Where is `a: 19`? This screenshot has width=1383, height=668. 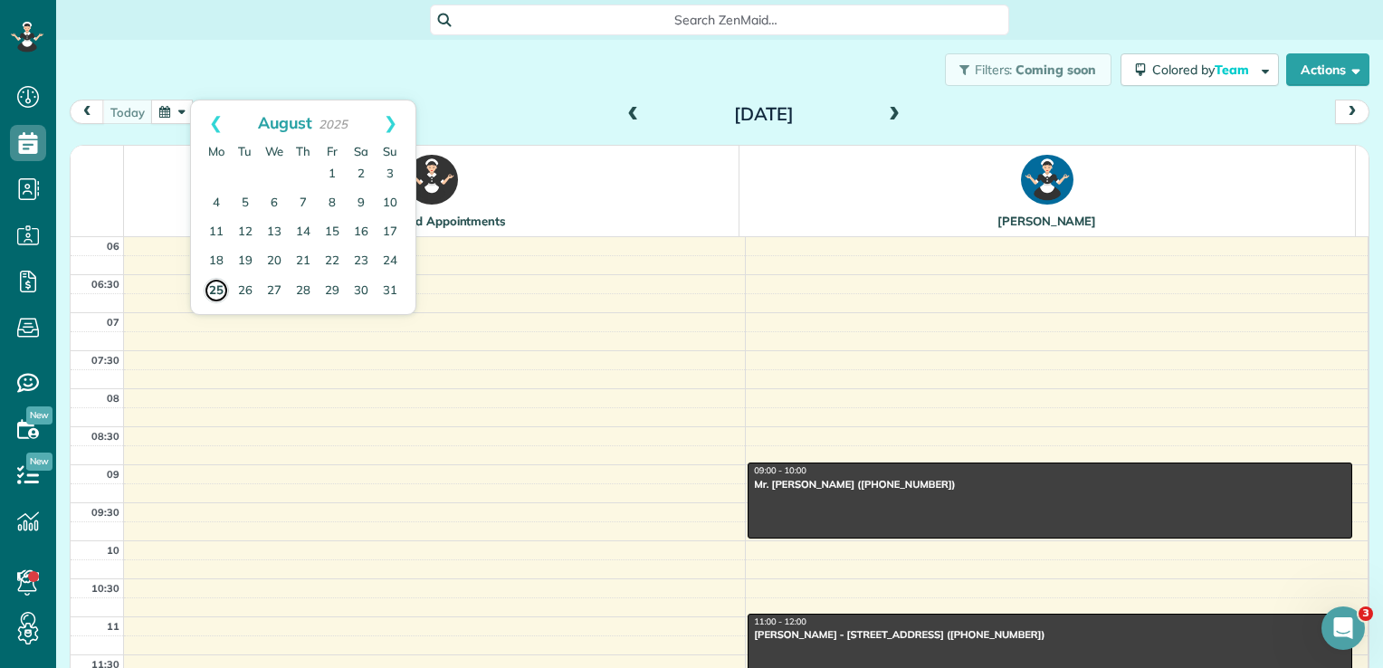
a: 19 is located at coordinates (245, 262).